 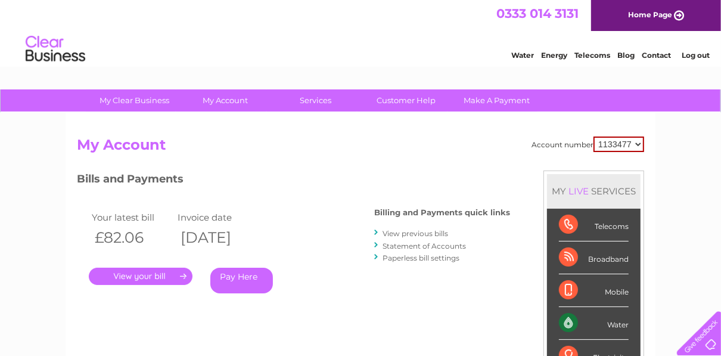 What do you see at coordinates (579, 191) in the screenshot?
I see `div: LIVE` at bounding box center [579, 191].